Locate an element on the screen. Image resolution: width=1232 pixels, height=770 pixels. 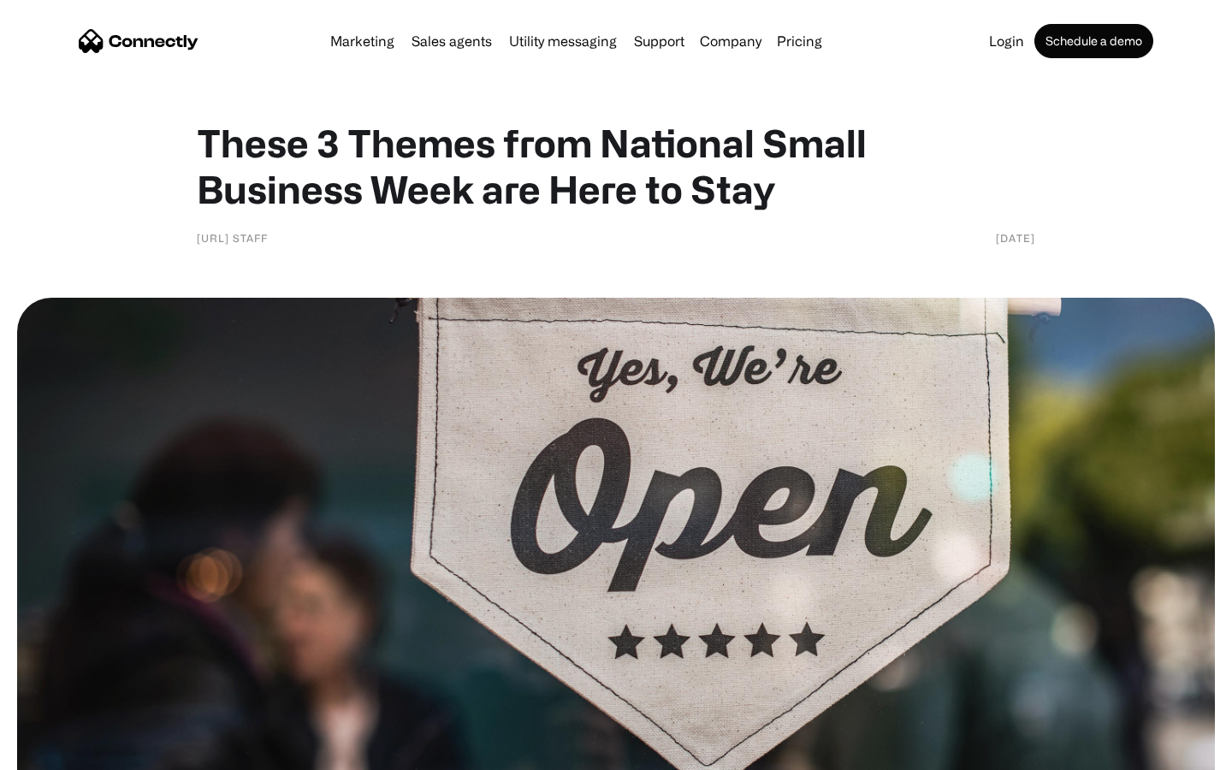
a: Marketing is located at coordinates (362, 41).